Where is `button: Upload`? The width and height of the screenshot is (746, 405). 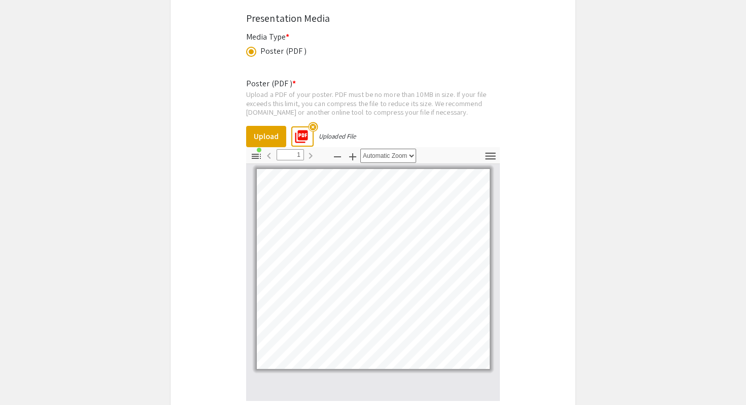 button: Upload is located at coordinates (266, 137).